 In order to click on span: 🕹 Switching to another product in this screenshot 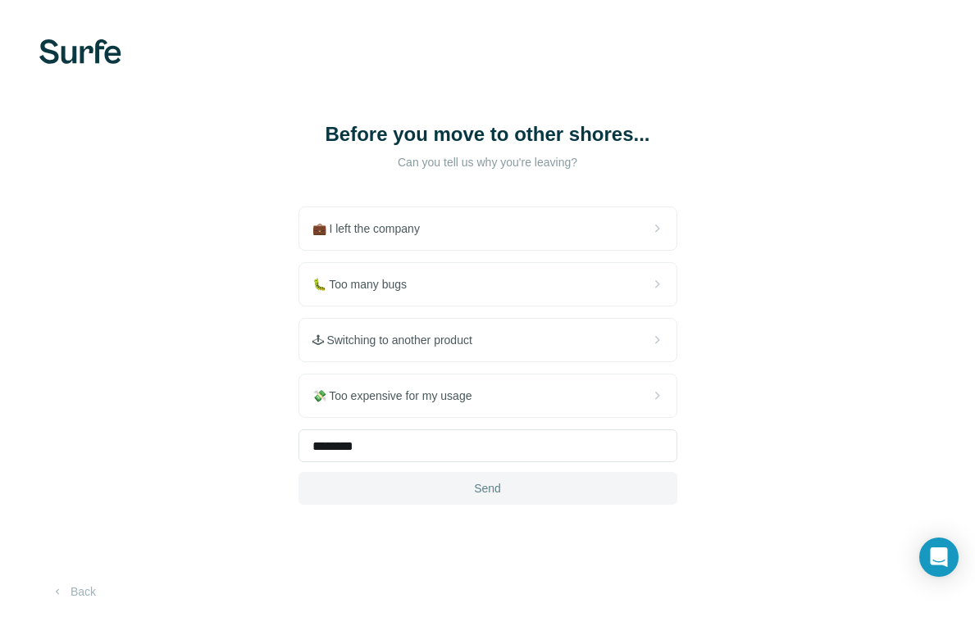, I will do `click(398, 340)`.